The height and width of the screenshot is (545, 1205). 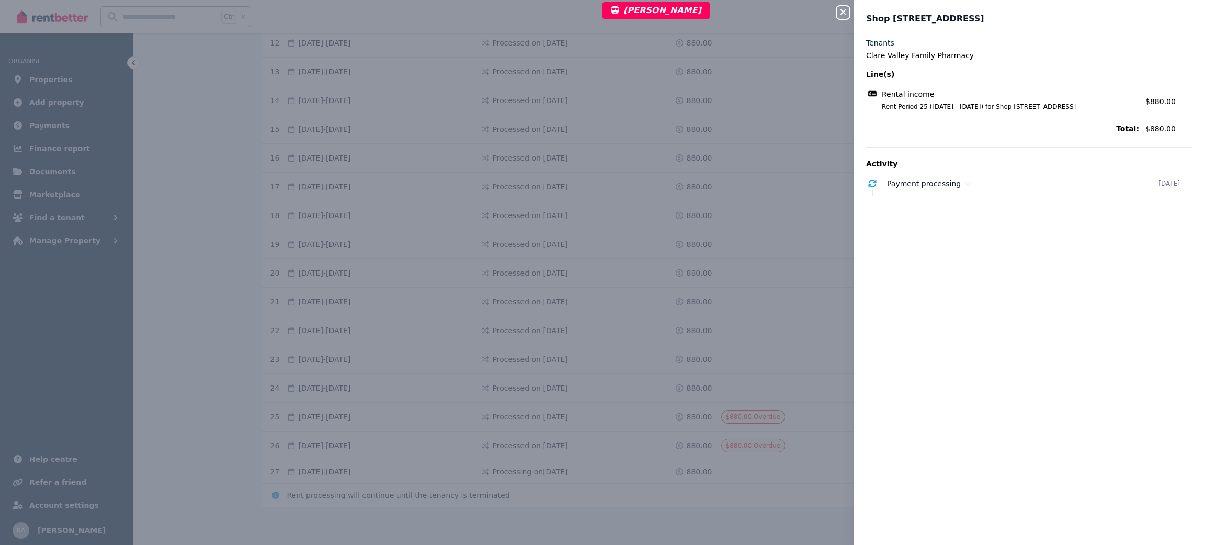 What do you see at coordinates (1030, 55) in the screenshot?
I see `legend: Clare Valley Family Pharmacy` at bounding box center [1030, 55].